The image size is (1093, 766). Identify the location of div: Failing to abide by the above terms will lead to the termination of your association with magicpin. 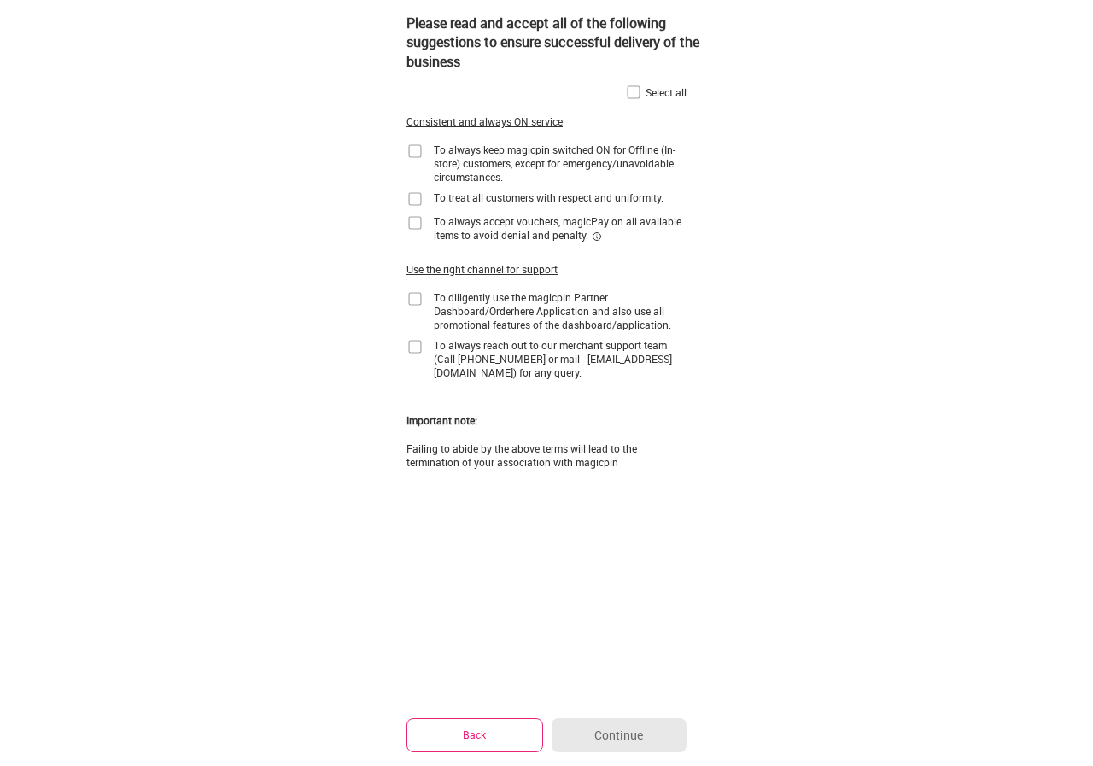
(546, 455).